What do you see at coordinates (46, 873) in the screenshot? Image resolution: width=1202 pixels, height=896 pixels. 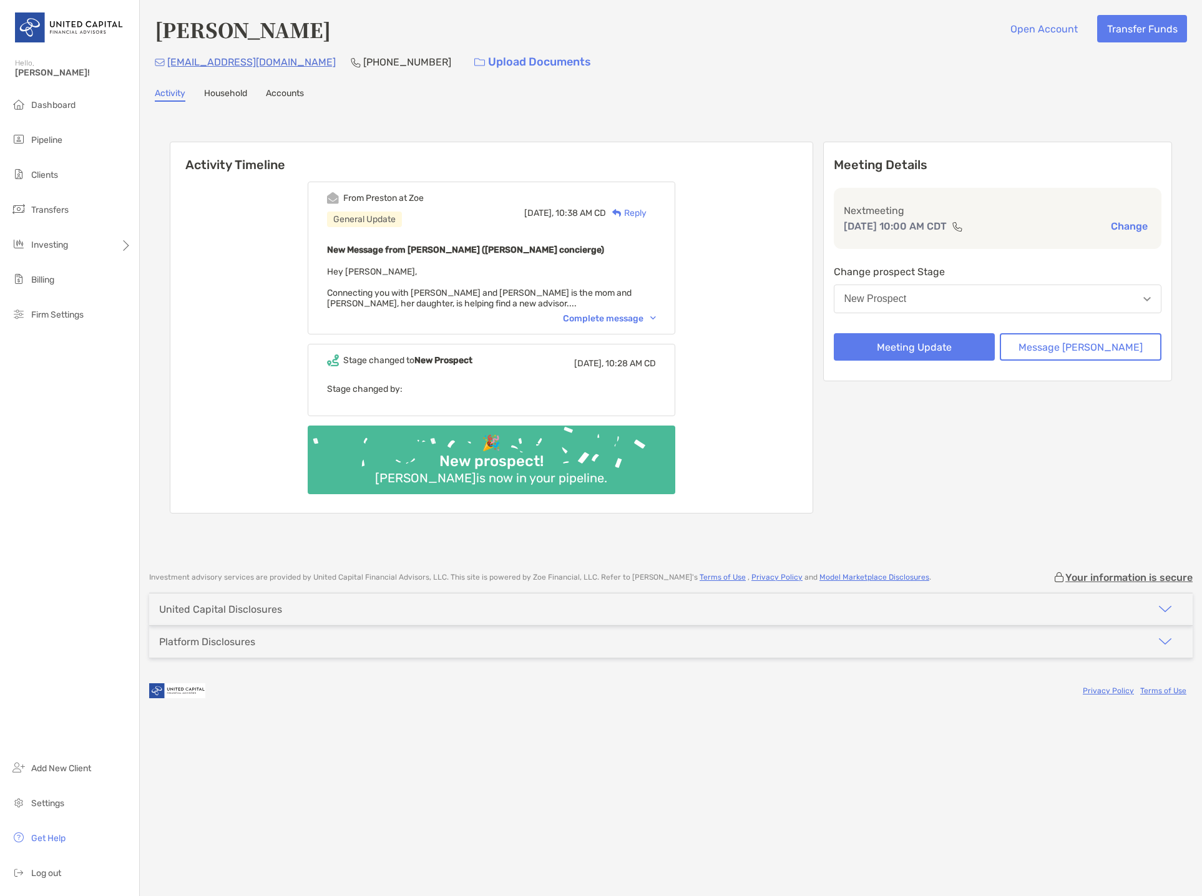 I see `span: Log out` at bounding box center [46, 873].